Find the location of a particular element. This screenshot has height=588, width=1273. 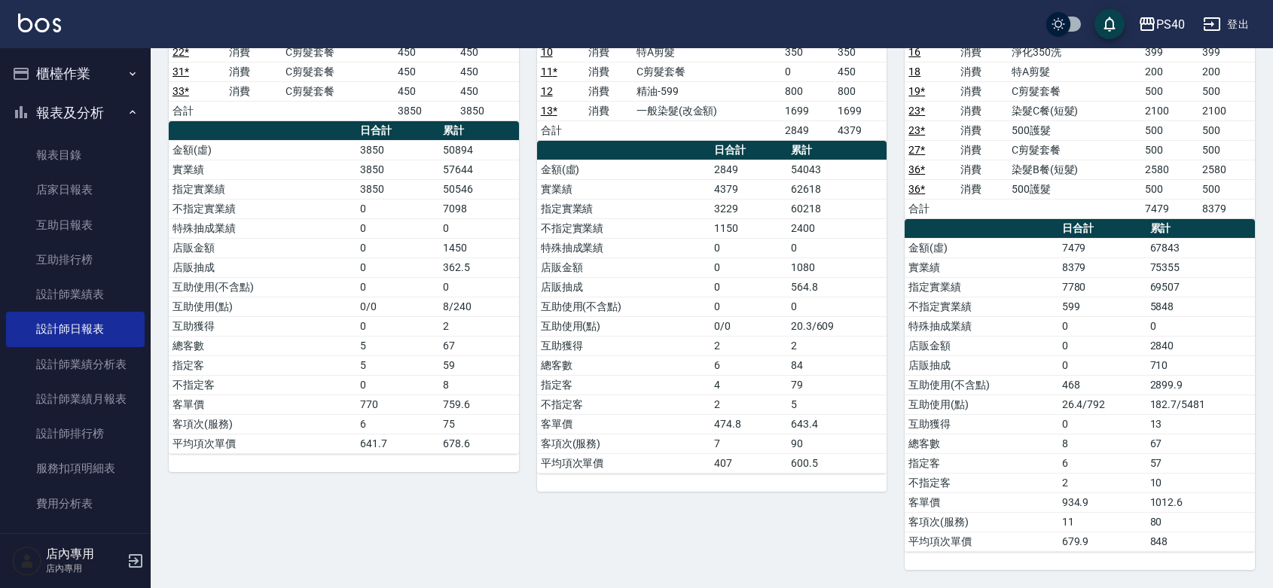

a: 12 is located at coordinates (547, 91).